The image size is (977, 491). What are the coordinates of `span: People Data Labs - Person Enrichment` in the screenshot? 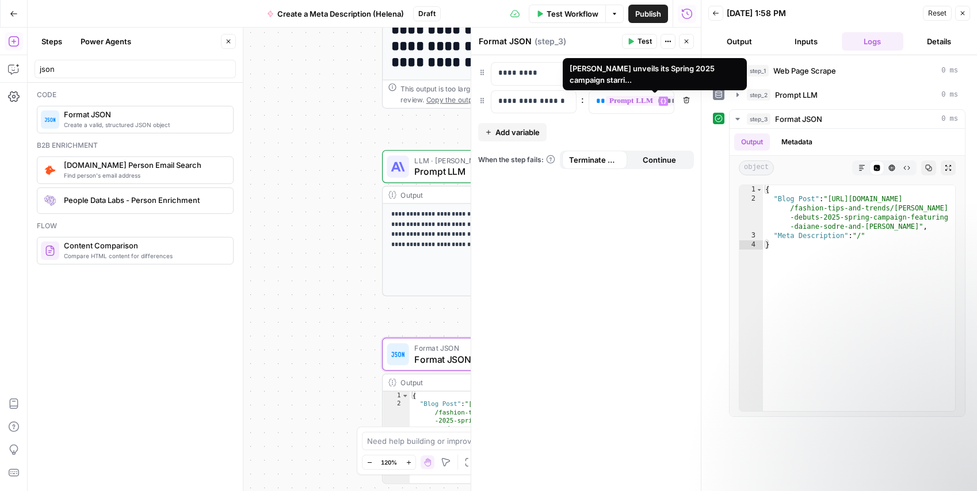 It's located at (144, 200).